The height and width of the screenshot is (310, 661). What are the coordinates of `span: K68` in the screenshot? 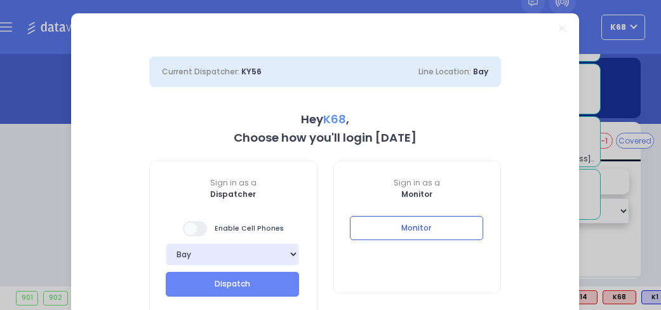 It's located at (335, 119).